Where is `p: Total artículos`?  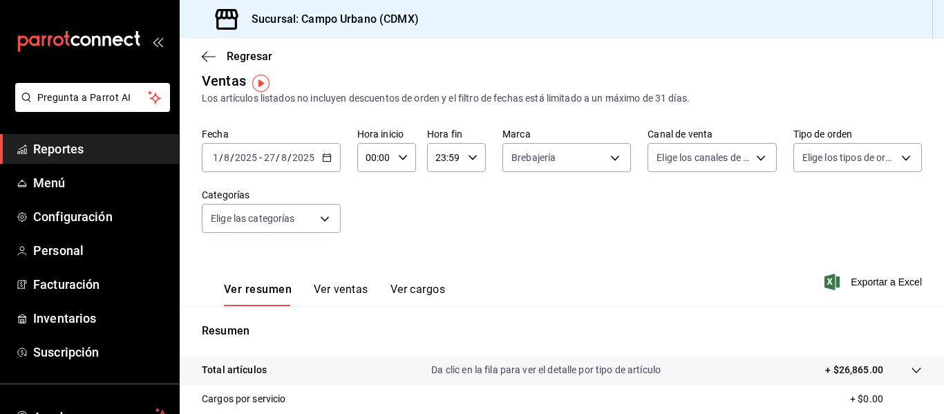
p: Total artículos is located at coordinates (234, 370).